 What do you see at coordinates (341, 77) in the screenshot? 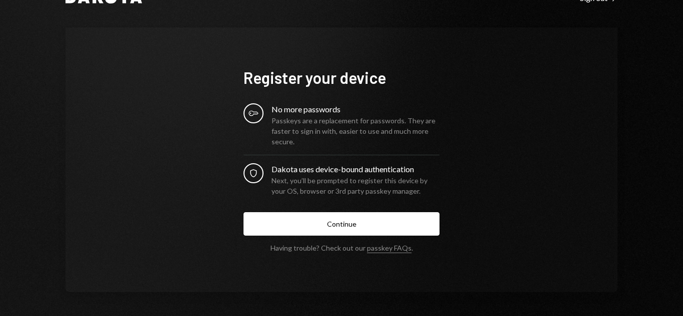
I see `h1: Register your device` at bounding box center [341, 77].